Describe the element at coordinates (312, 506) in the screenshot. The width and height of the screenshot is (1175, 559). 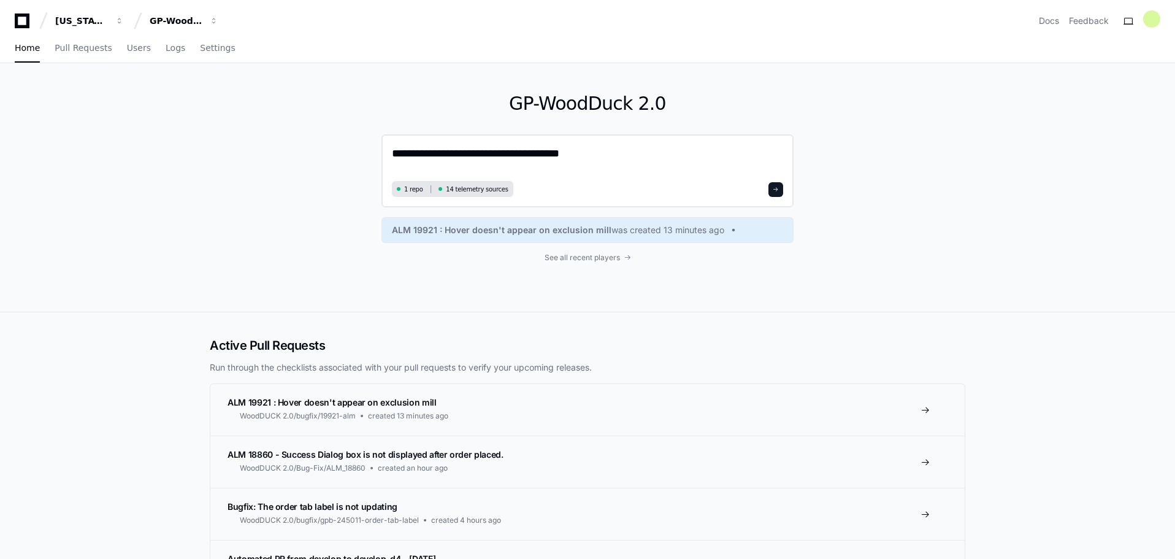
I see `span: Bugfix: The order tab label is not updating` at that location.